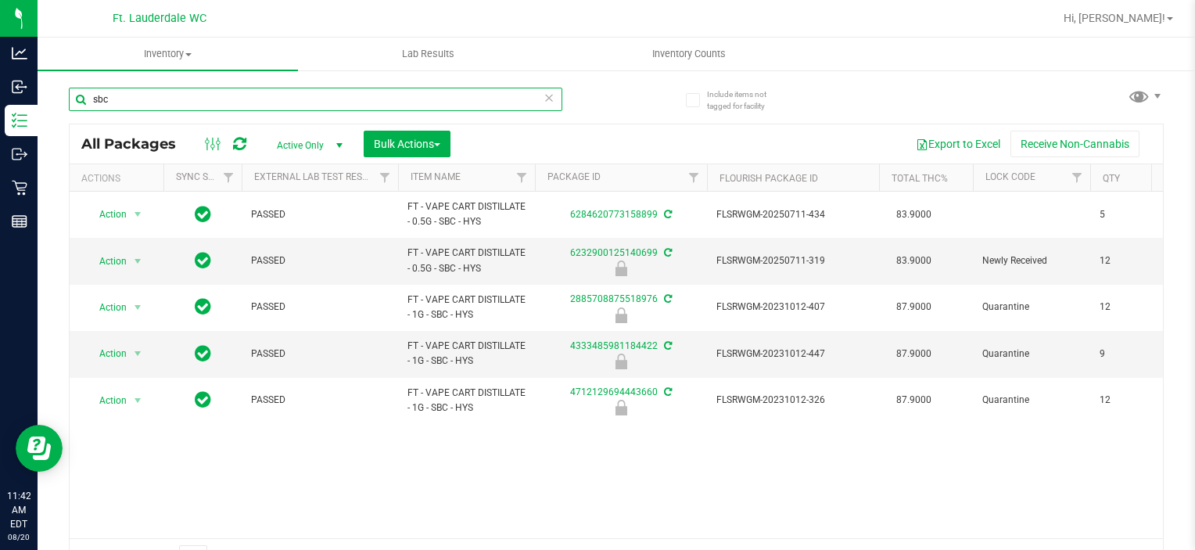 This screenshot has height=550, width=1195. Describe the element at coordinates (574, 177) in the screenshot. I see `a: Package ID` at that location.